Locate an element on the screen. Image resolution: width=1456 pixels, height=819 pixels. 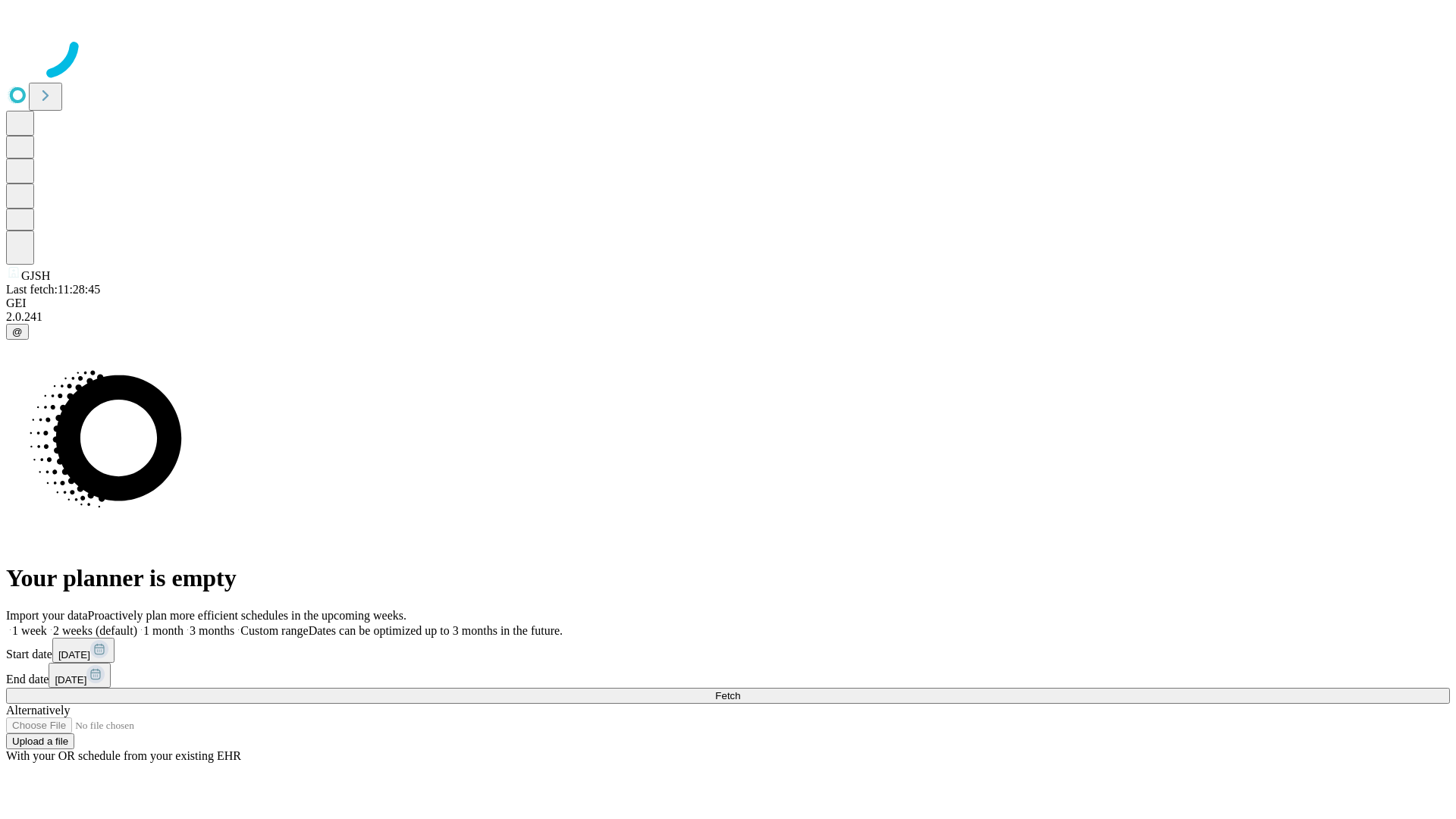
button: Upload a file is located at coordinates (40, 741).